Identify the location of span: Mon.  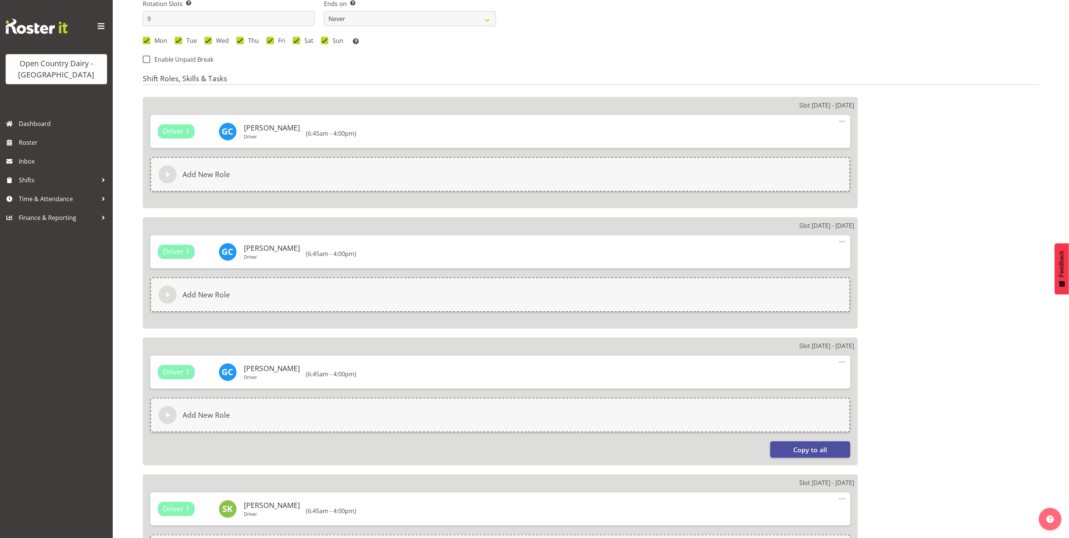
(159, 41).